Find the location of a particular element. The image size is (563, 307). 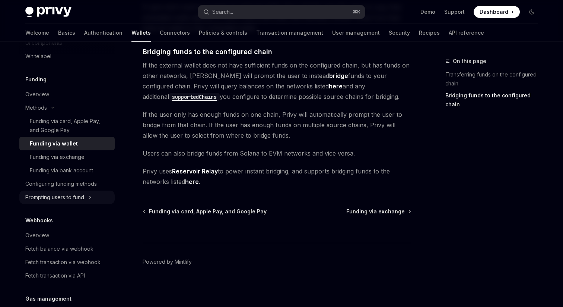

a: Transaction management is located at coordinates (290, 33).